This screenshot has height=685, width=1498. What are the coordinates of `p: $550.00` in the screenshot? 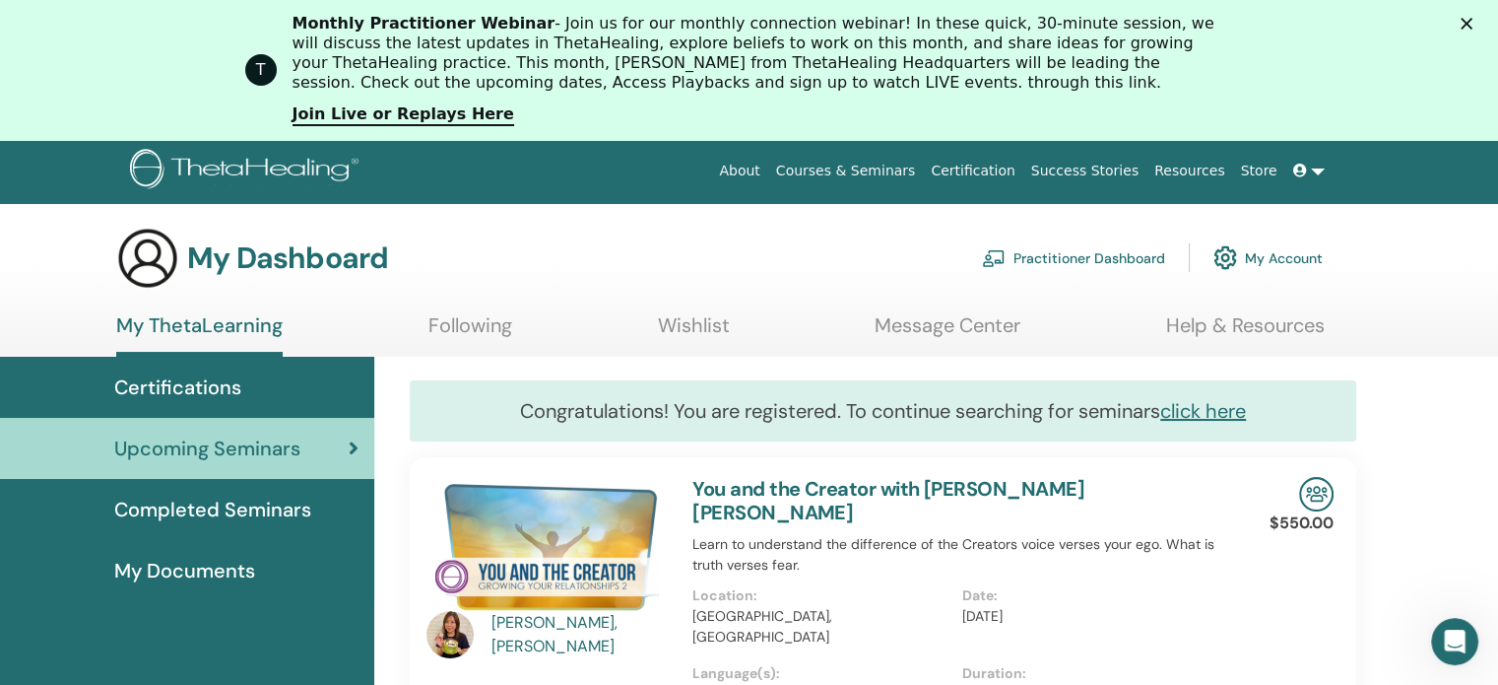 It's located at (1301, 523).